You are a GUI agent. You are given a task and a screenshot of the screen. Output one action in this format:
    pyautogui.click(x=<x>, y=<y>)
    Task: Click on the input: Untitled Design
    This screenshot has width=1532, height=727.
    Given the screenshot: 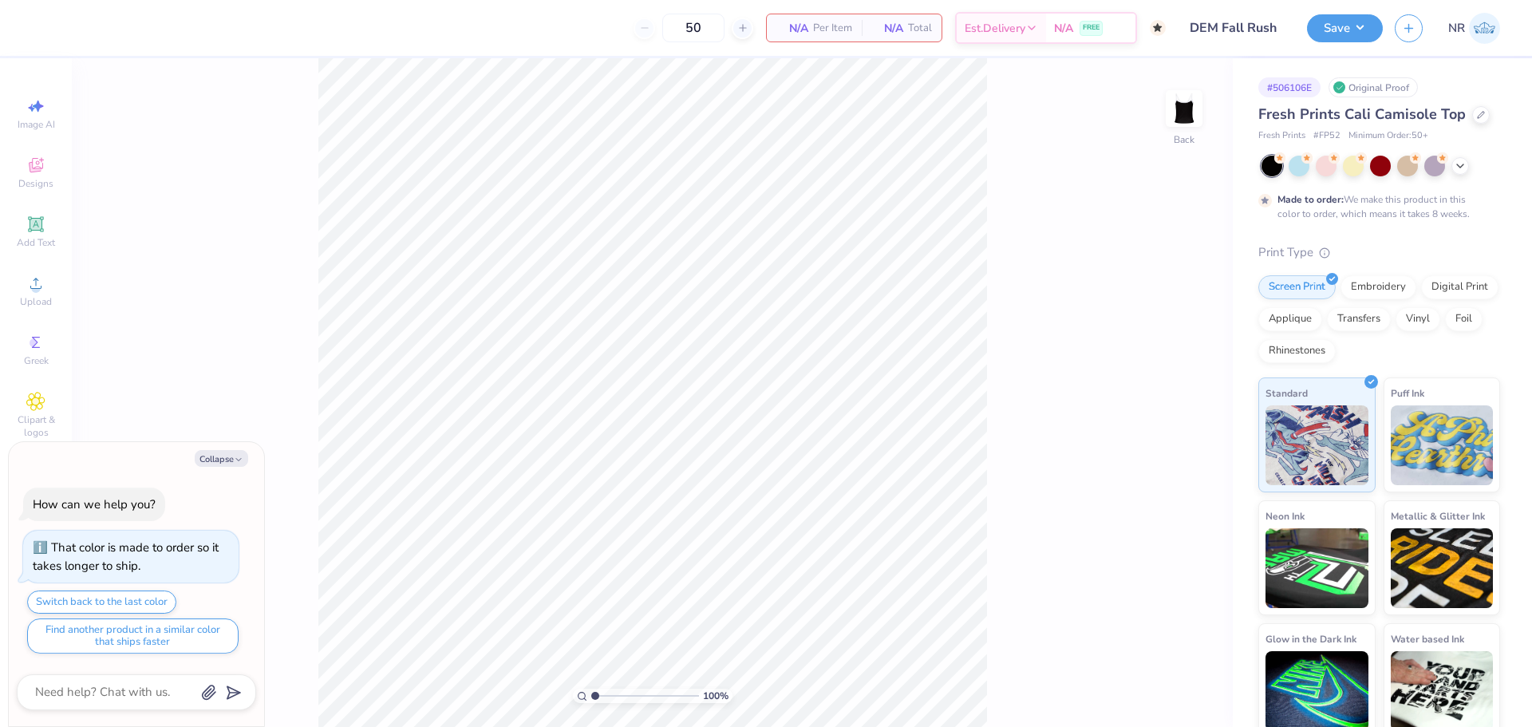 What is the action you would take?
    pyautogui.click(x=1236, y=28)
    